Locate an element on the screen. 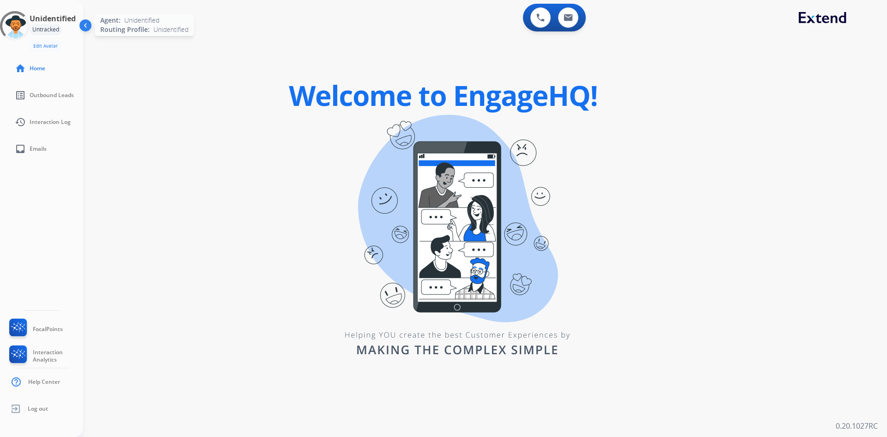  div: Untracked is located at coordinates (46, 30).